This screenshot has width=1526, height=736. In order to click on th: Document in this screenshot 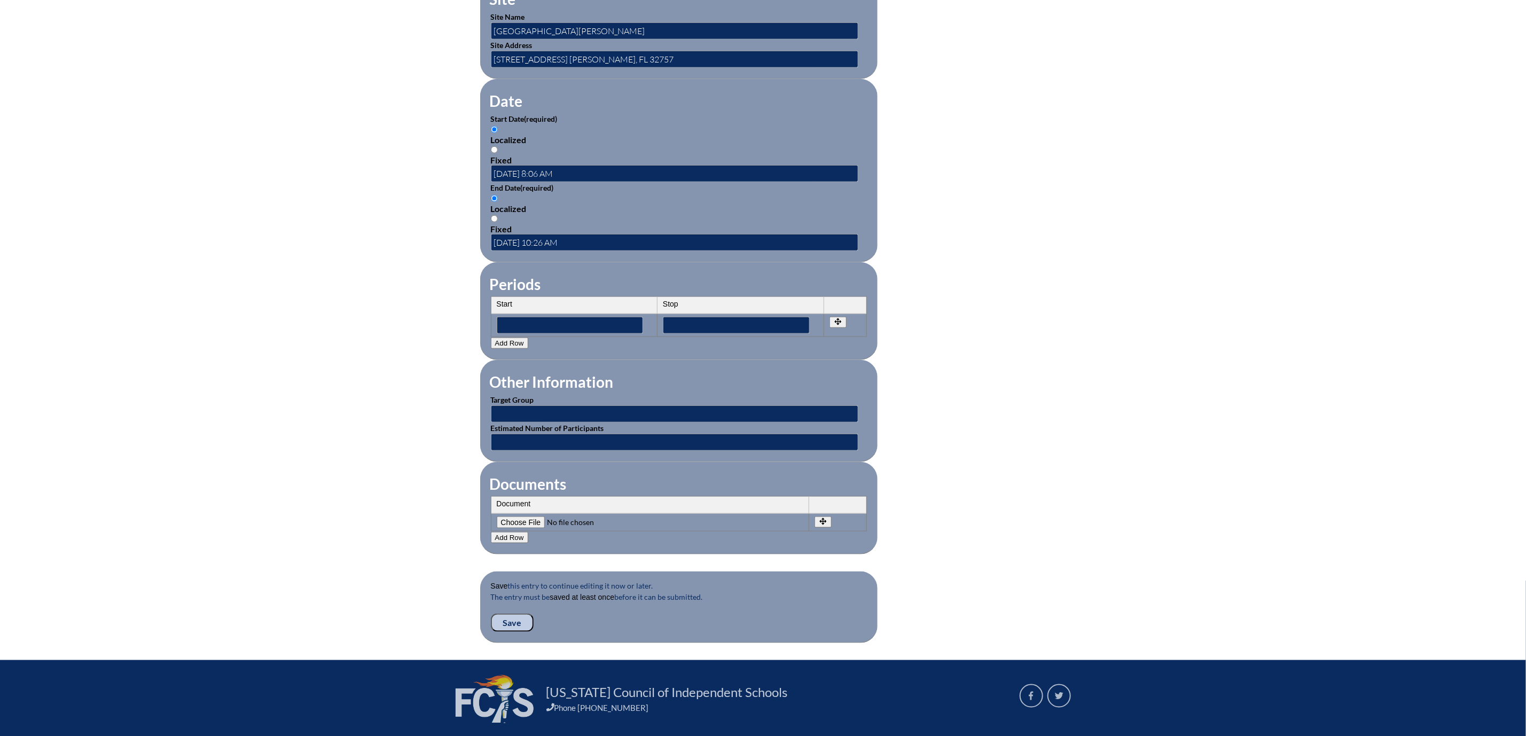, I will do `click(650, 505)`.